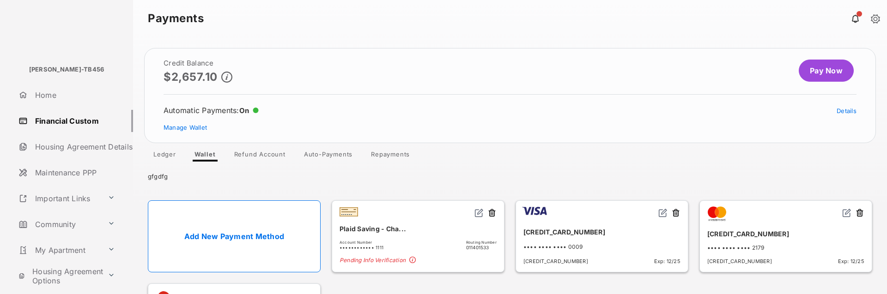  Describe the element at coordinates (205, 156) in the screenshot. I see `a: Wallet` at that location.